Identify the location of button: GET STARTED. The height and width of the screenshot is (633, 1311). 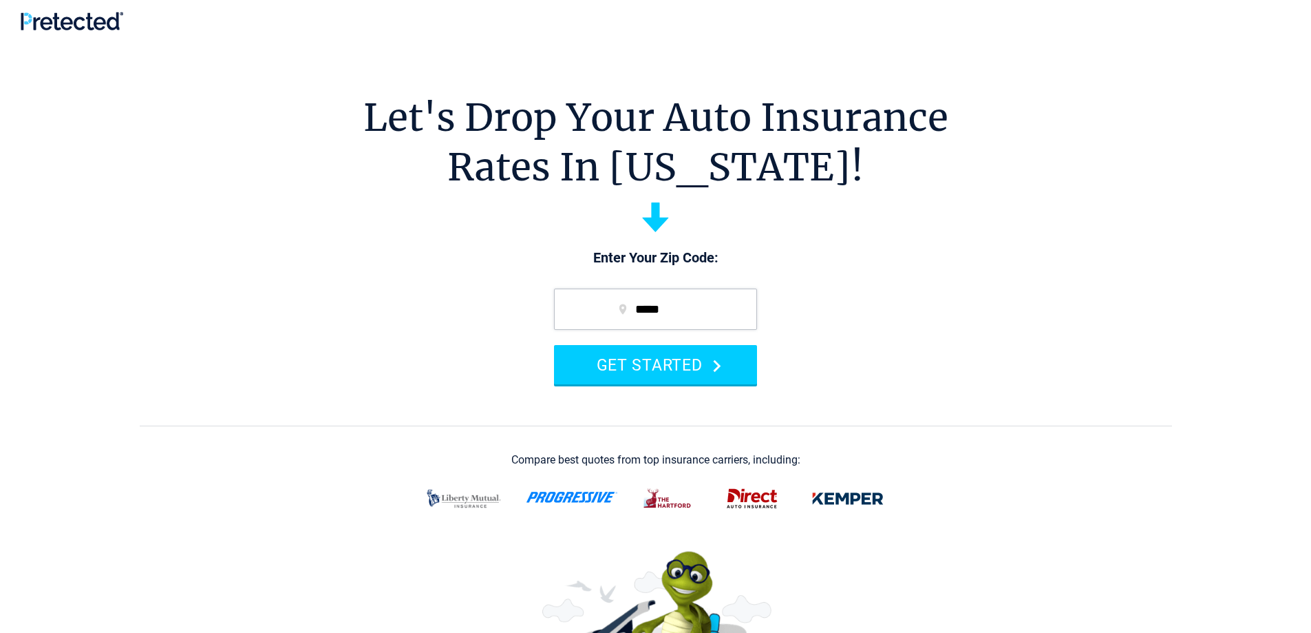
(655, 364).